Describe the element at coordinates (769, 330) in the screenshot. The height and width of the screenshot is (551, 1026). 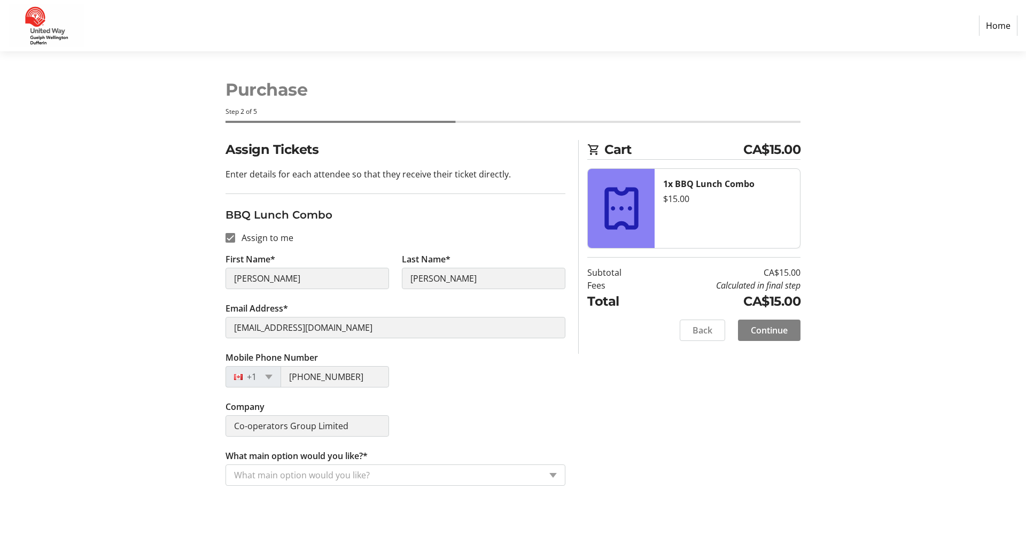
I see `span: Continue` at that location.